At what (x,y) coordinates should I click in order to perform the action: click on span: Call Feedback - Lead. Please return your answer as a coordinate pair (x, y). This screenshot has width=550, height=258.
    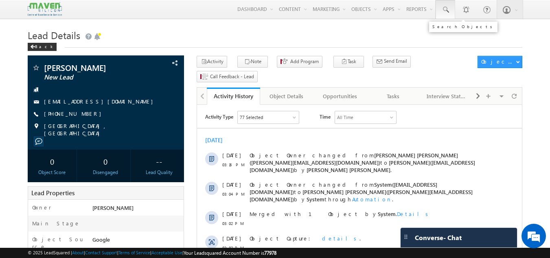
    Looking at the image, I should click on (232, 76).